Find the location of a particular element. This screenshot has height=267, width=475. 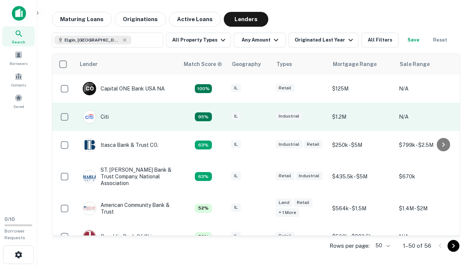

div: Sale Range is located at coordinates (415, 64).